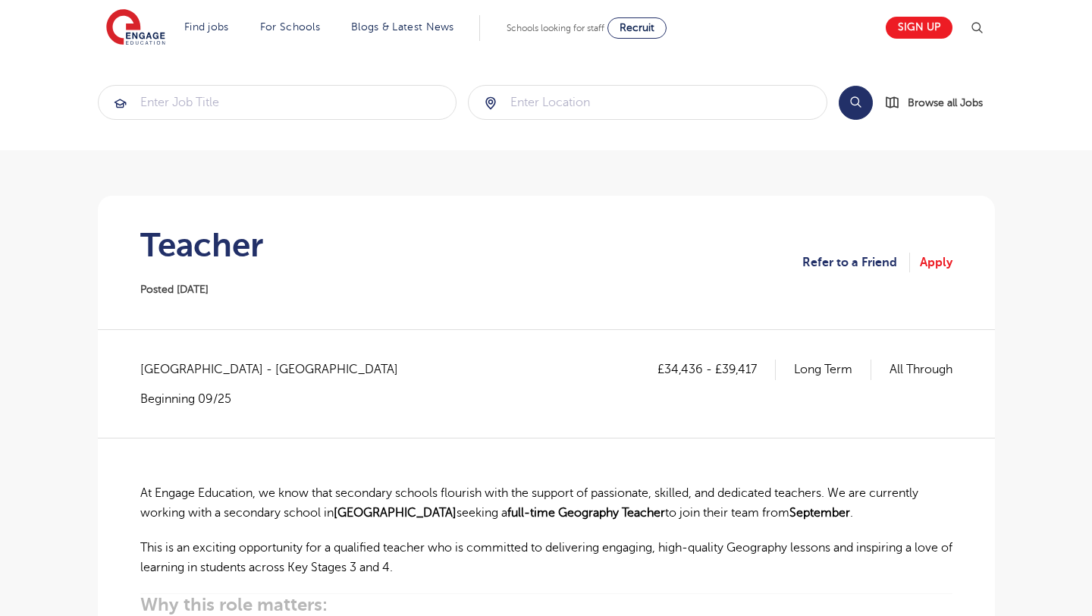 Image resolution: width=1092 pixels, height=616 pixels. What do you see at coordinates (855, 102) in the screenshot?
I see `button: Search` at bounding box center [855, 102].